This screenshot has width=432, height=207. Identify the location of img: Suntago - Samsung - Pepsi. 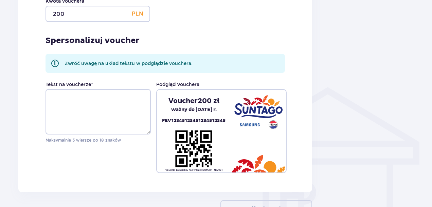
(258, 112).